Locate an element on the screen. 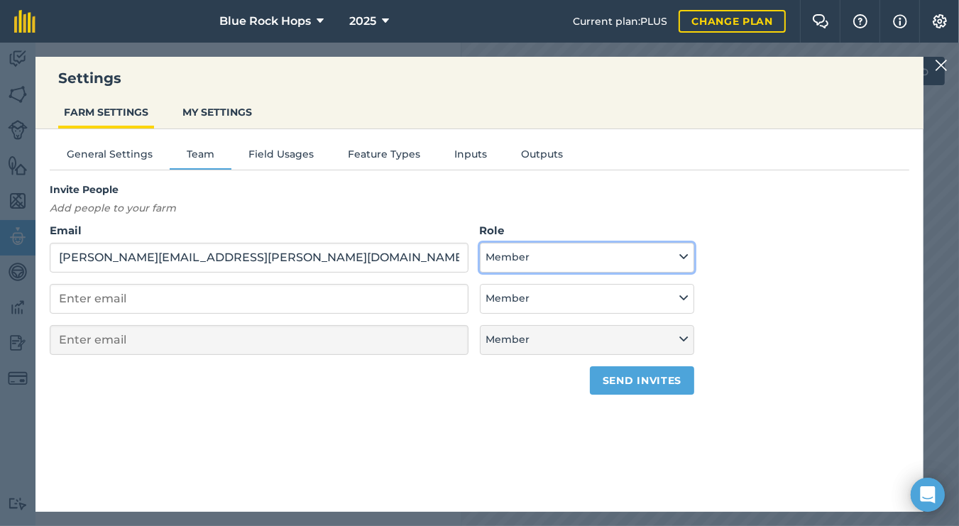 Image resolution: width=959 pixels, height=526 pixels. img: svg+xml;base64,PHN2ZyB4bWxucz0iaHR0cDovL3d3dy53My5vcmcvMjAwMC9zdmciIHdpZHRoPSIyMiIgaGVpZ2h0PSIzMC... is located at coordinates (941, 65).